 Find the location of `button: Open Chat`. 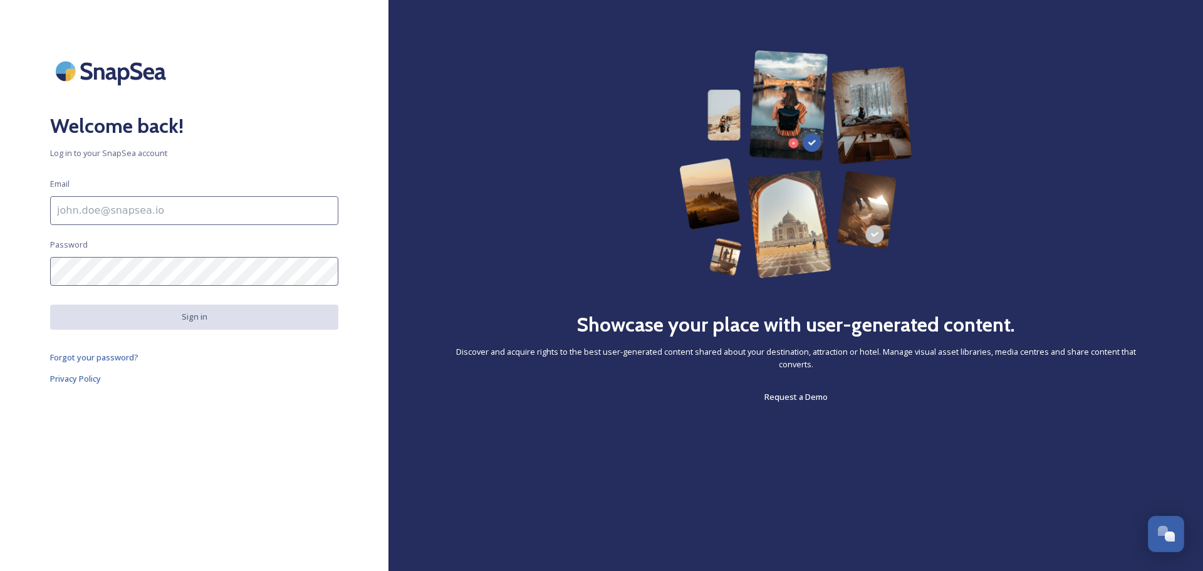

button: Open Chat is located at coordinates (1166, 534).